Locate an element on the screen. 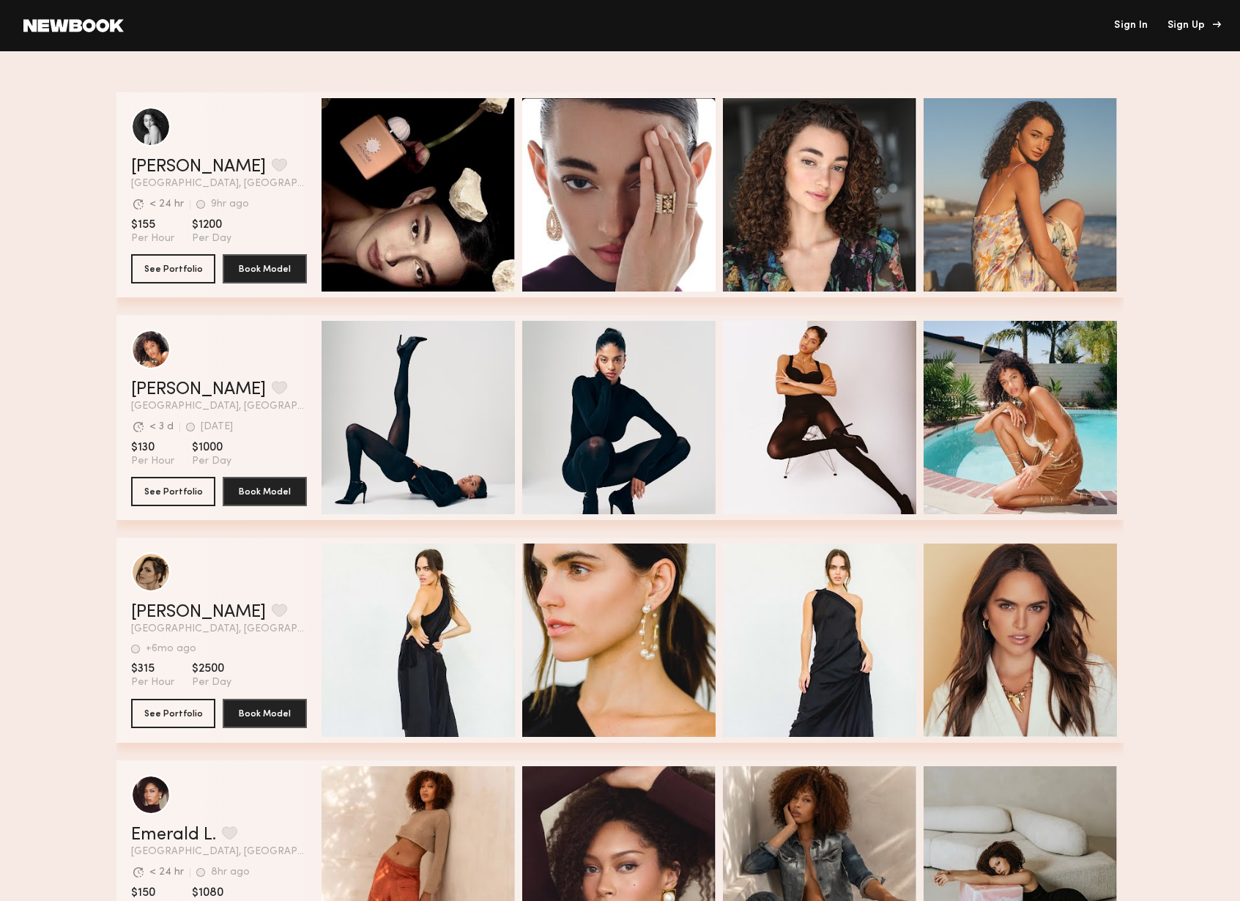 The width and height of the screenshot is (1240, 901). div: +6mo ago is located at coordinates (171, 649).